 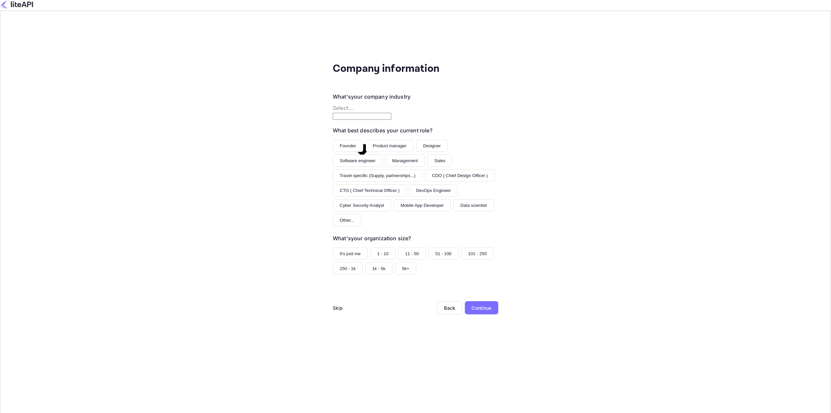 I want to click on div: Back, so click(x=450, y=308).